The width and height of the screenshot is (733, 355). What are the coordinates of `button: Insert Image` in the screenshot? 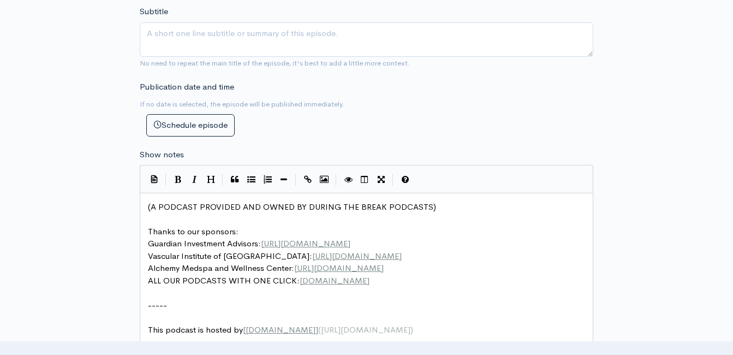 It's located at (324, 180).